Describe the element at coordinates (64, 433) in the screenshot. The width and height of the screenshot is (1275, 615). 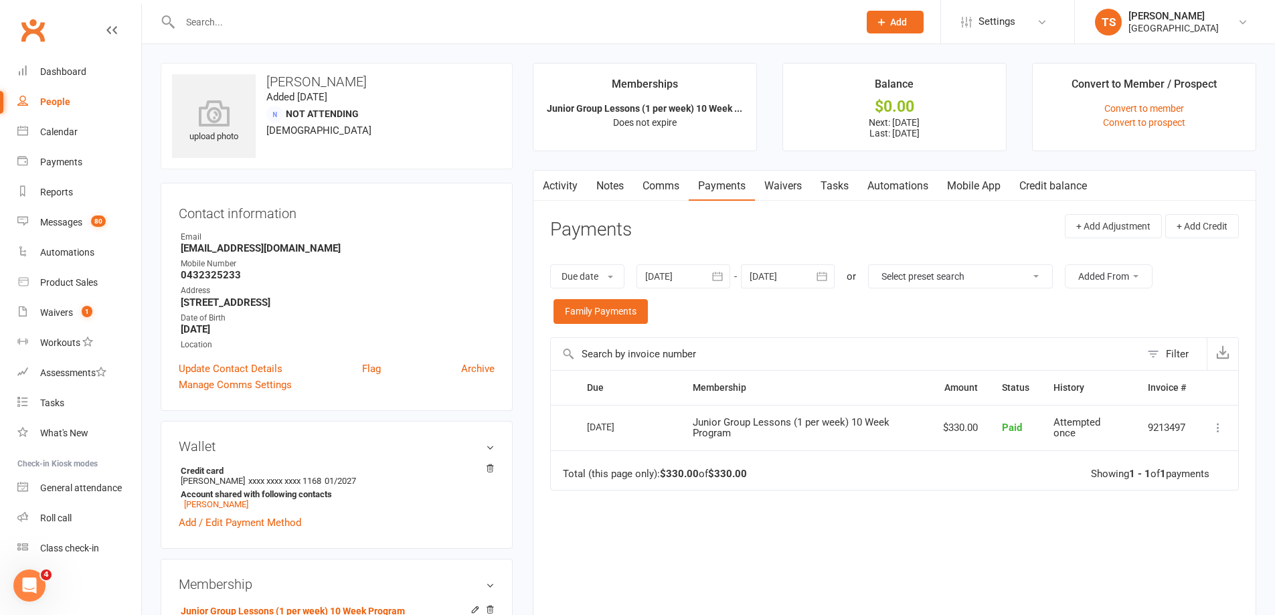
I see `div: What's New` at that location.